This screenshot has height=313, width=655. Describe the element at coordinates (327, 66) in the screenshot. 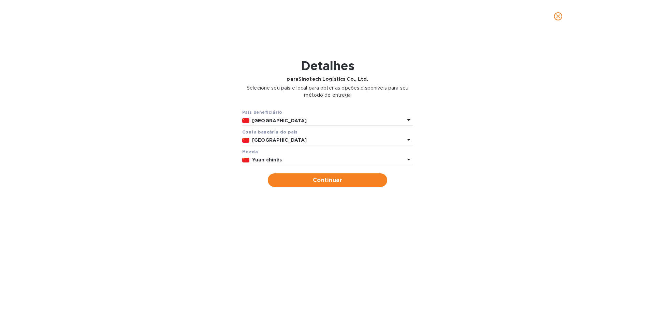

I see `font: Detalhes` at that location.